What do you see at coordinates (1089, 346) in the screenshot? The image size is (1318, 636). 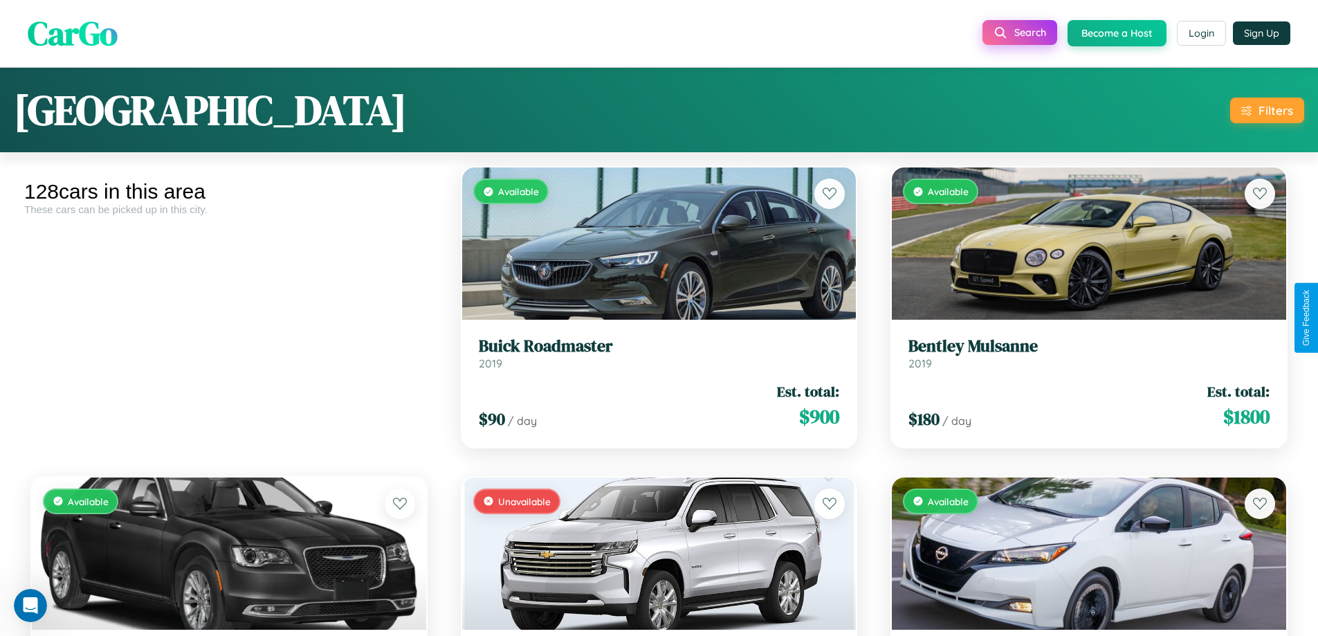 I see `h3: Bentley Mulsanne` at bounding box center [1089, 346].